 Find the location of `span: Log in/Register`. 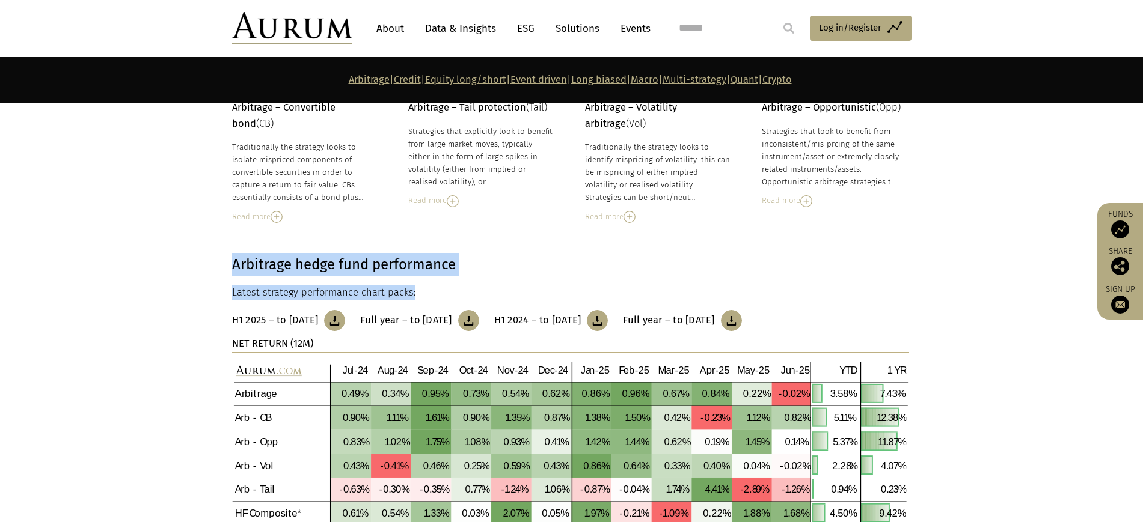

span: Log in/Register is located at coordinates (850, 28).